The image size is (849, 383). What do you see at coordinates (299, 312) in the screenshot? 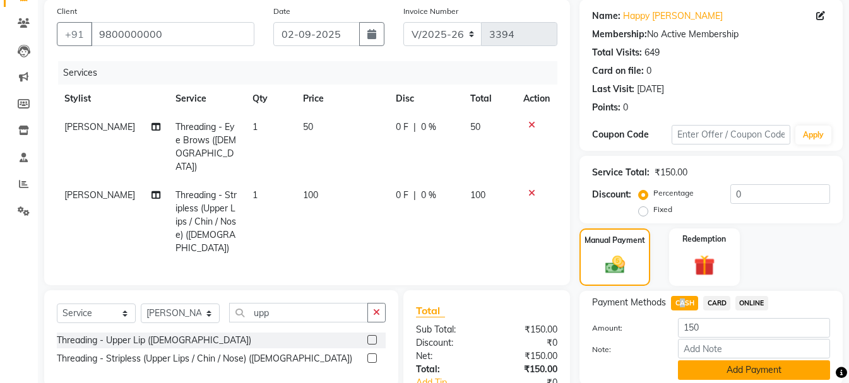
I see `input: Search or Scan` at bounding box center [299, 312].